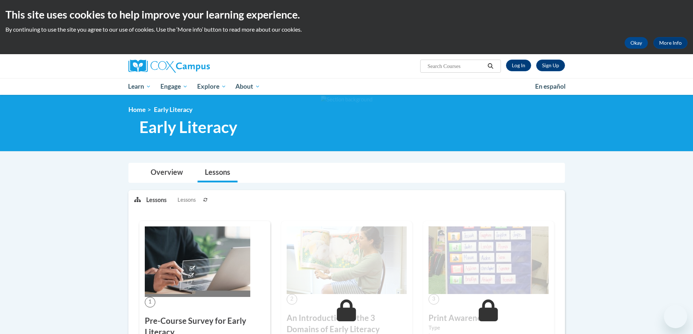 This screenshot has height=334, width=693. Describe the element at coordinates (346, 29) in the screenshot. I see `p: By continuing to use the site you agree to our use of cookies. Use the ‘More info’ button to read...` at that location.